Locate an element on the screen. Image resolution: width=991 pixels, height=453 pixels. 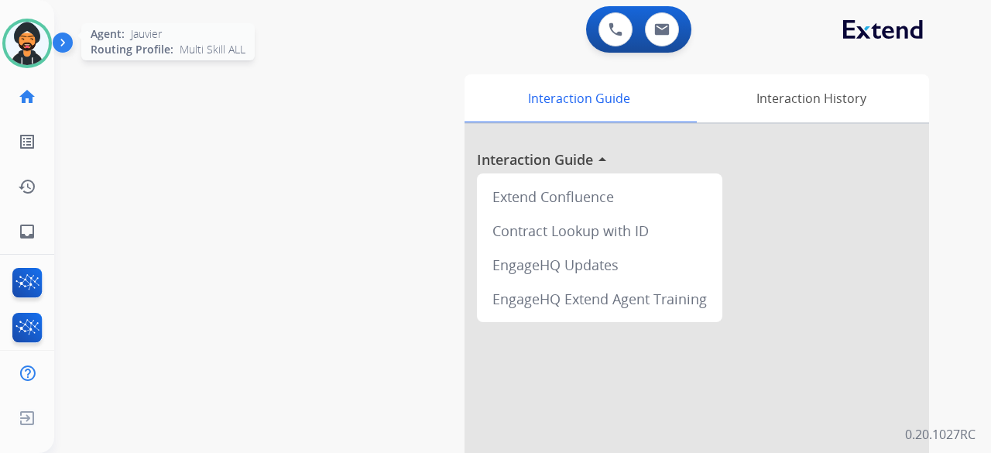
mat-icon: home is located at coordinates (27, 97).